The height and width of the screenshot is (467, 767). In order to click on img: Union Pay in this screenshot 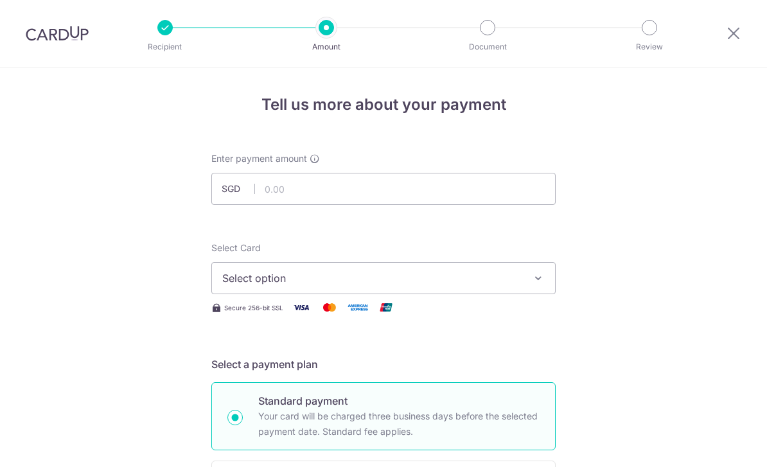, I will do `click(386, 307)`.